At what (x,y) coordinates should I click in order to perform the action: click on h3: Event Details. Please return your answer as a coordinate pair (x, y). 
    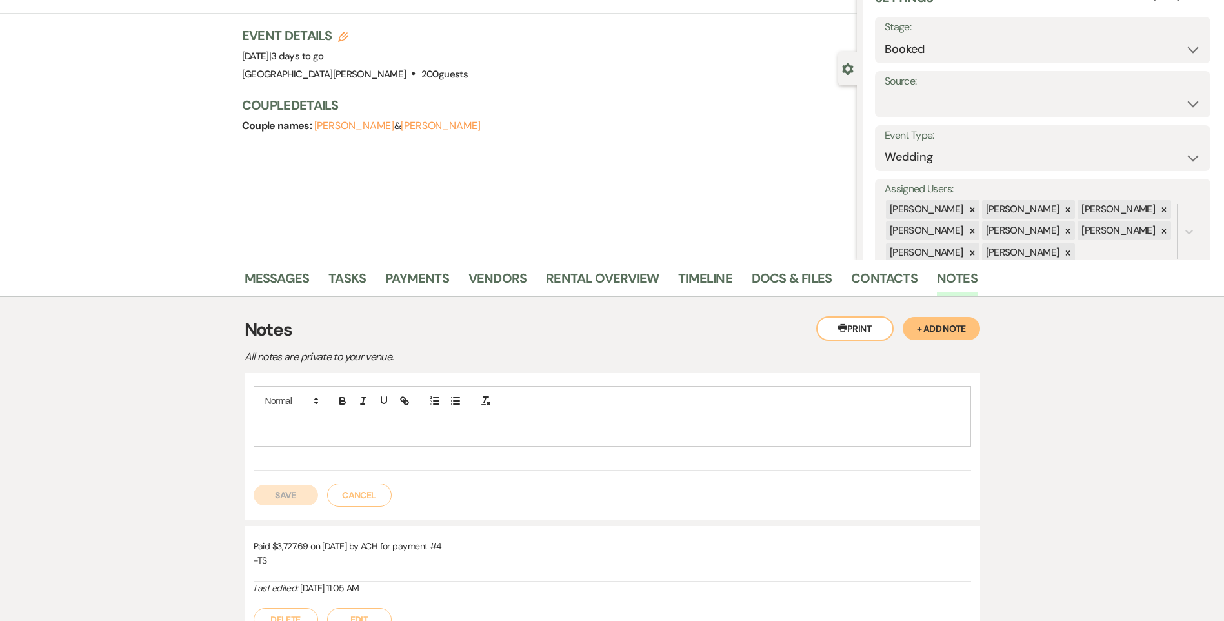
    Looking at the image, I should click on (355, 35).